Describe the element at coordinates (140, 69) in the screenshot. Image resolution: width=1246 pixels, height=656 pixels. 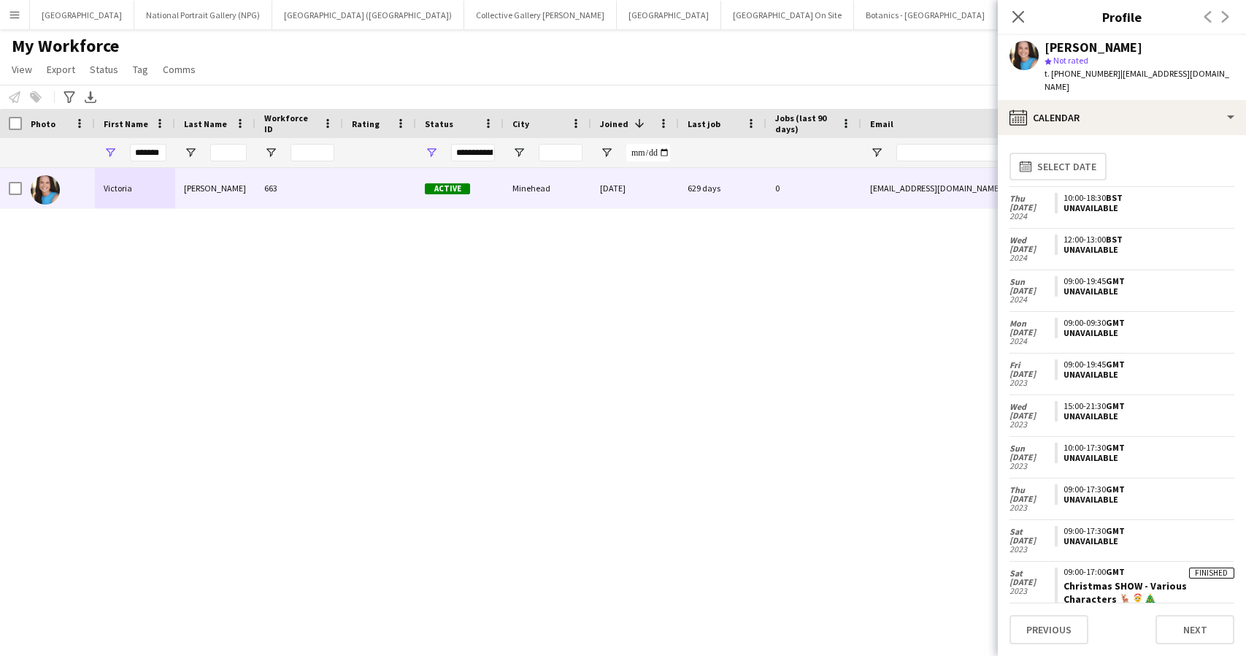
I see `a: Tag` at that location.